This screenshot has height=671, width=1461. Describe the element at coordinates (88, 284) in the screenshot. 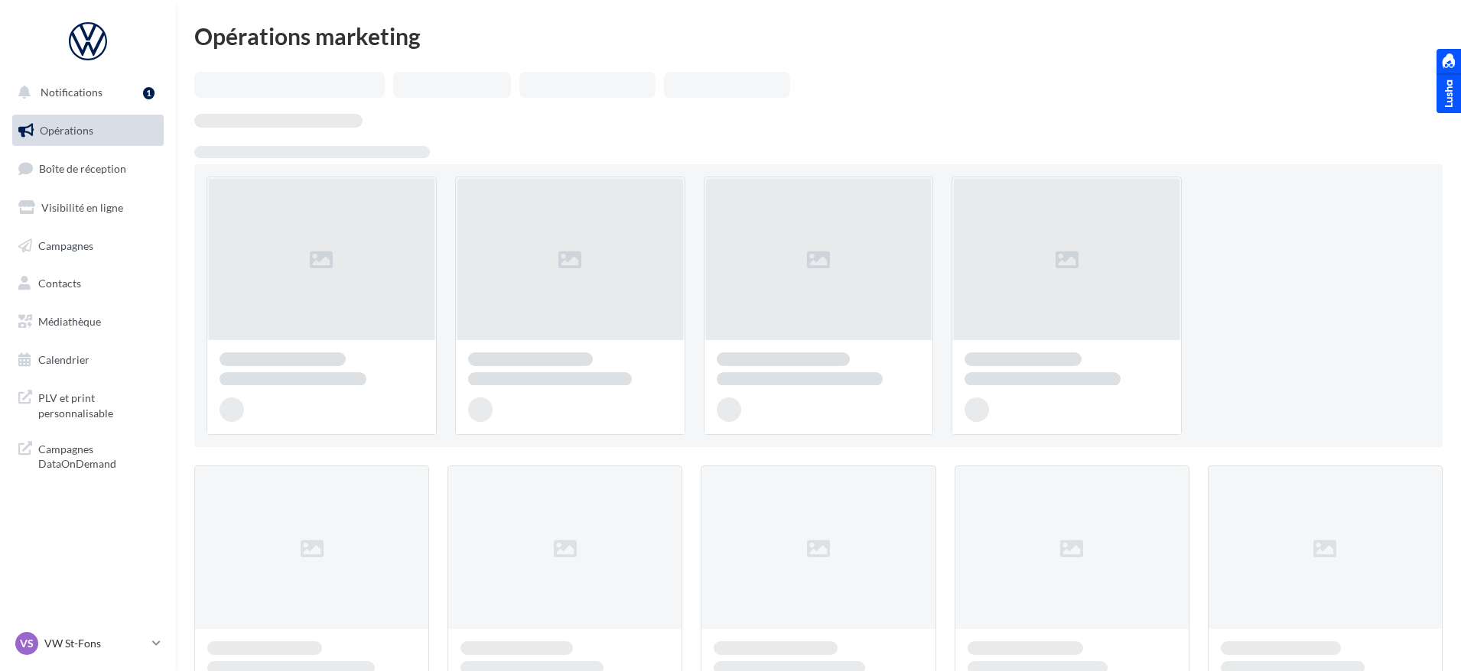

I see `a: Contacts` at that location.